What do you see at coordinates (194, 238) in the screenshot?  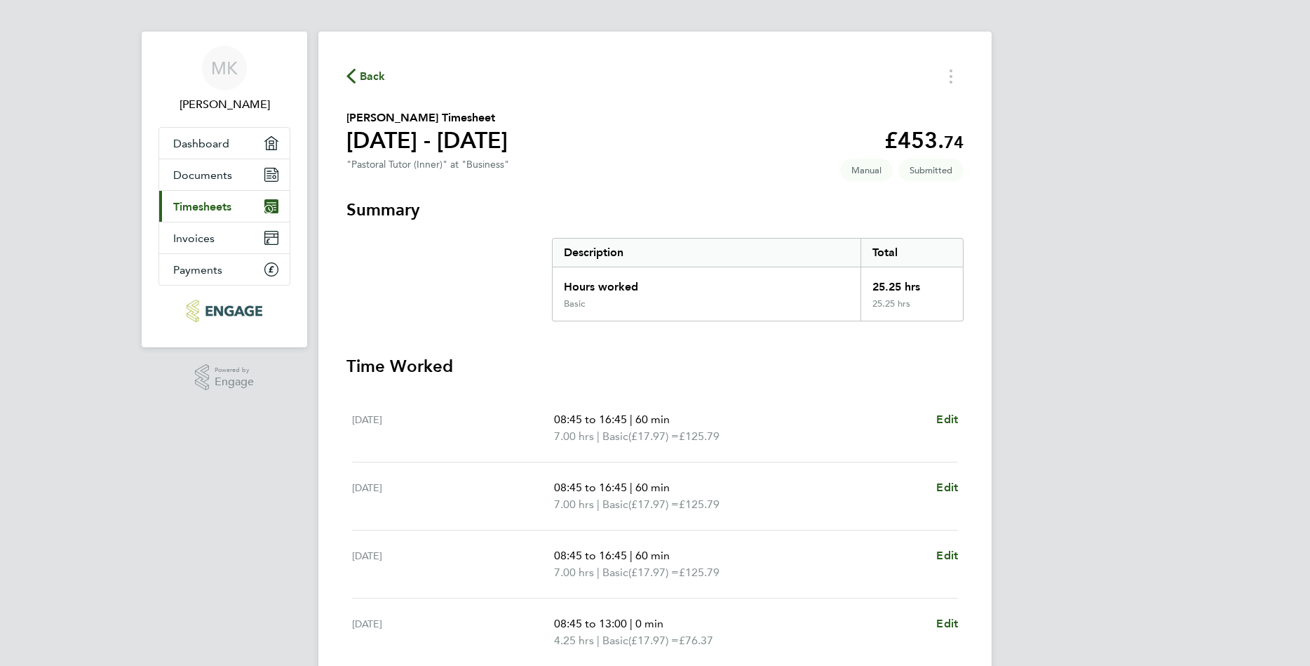 I see `span: Invoices` at bounding box center [194, 238].